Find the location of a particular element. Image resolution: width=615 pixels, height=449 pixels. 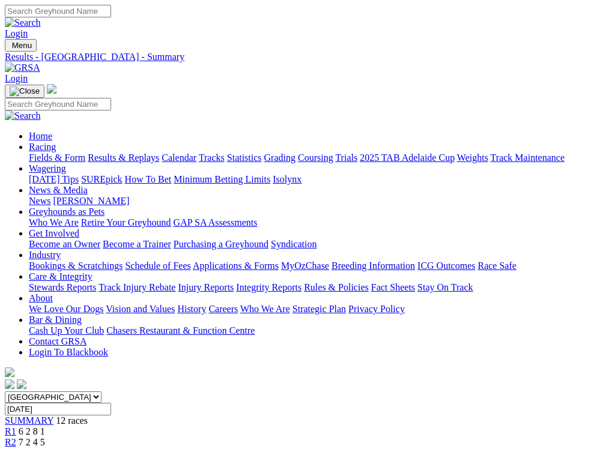

a: Bookings & Scratchings is located at coordinates (76, 266).